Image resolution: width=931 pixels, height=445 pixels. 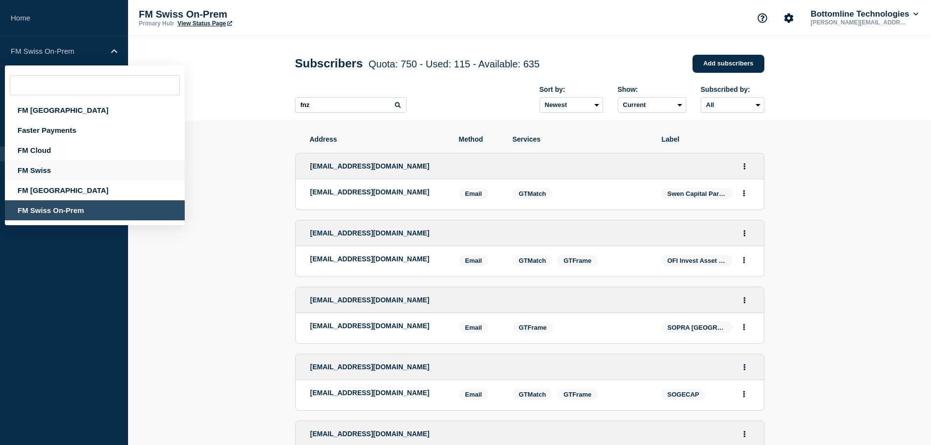 What do you see at coordinates (95, 130) in the screenshot?
I see `div: Faster Payments` at bounding box center [95, 130].